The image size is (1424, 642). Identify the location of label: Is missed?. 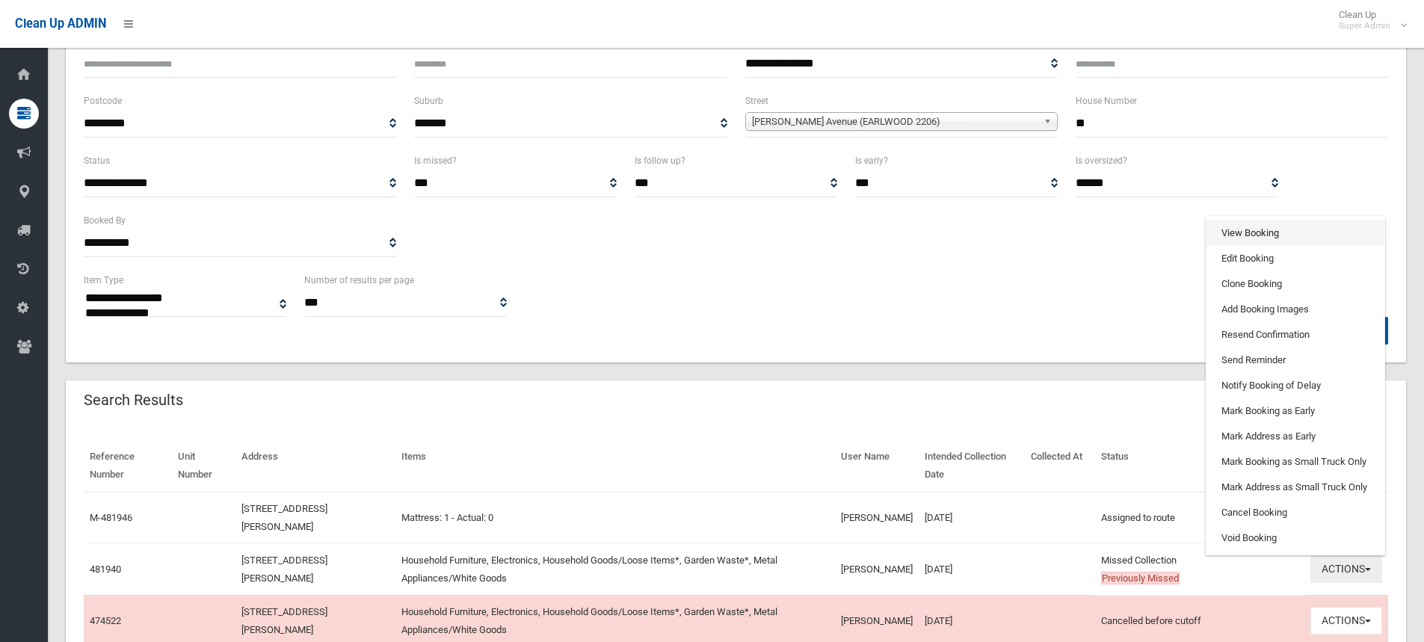
(435, 161).